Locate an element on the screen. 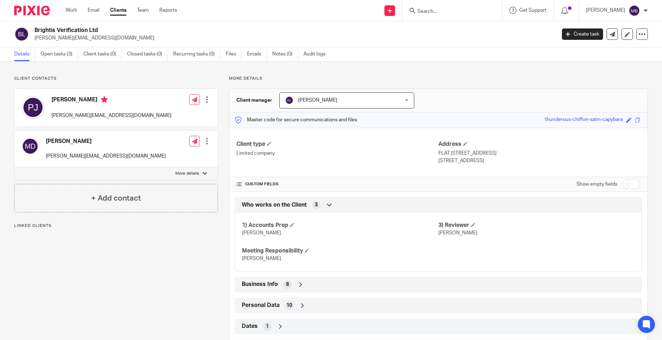 The height and width of the screenshot is (340, 662). h4: CUSTOM FIELDS is located at coordinates (337, 184).